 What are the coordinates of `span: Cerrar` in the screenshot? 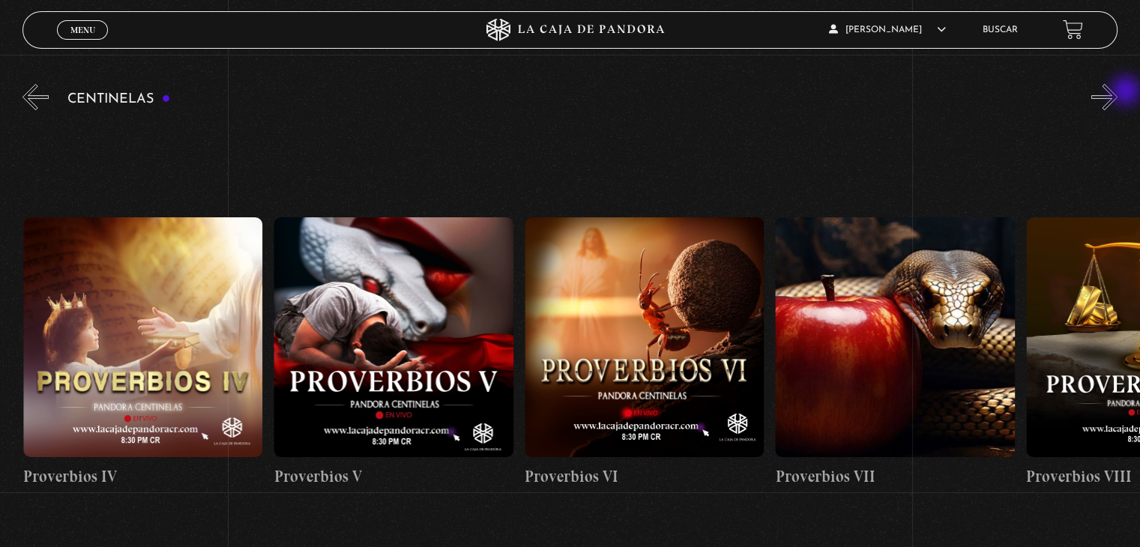 It's located at (82, 43).